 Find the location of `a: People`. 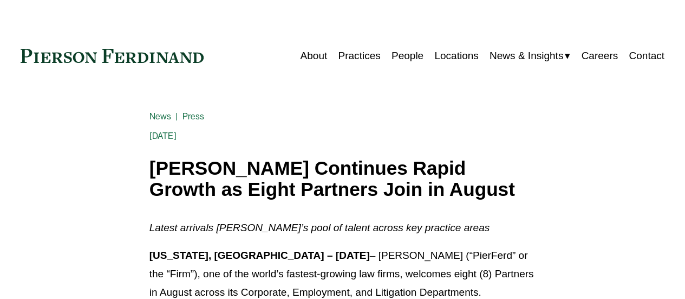

a: People is located at coordinates (407, 56).